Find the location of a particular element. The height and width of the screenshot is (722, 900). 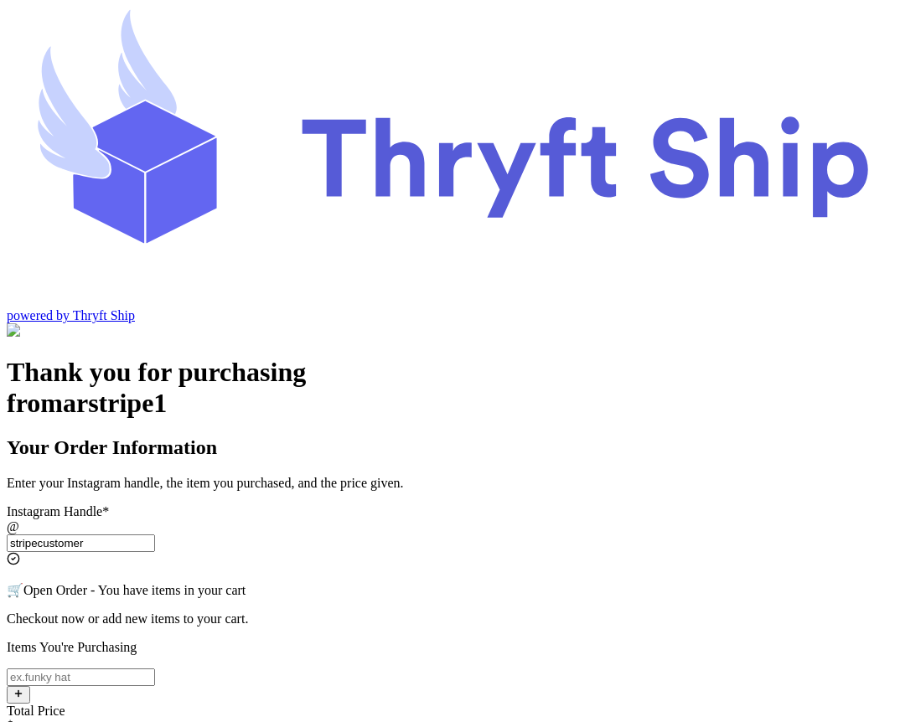

label: Instagram Handle is located at coordinates (58, 511).